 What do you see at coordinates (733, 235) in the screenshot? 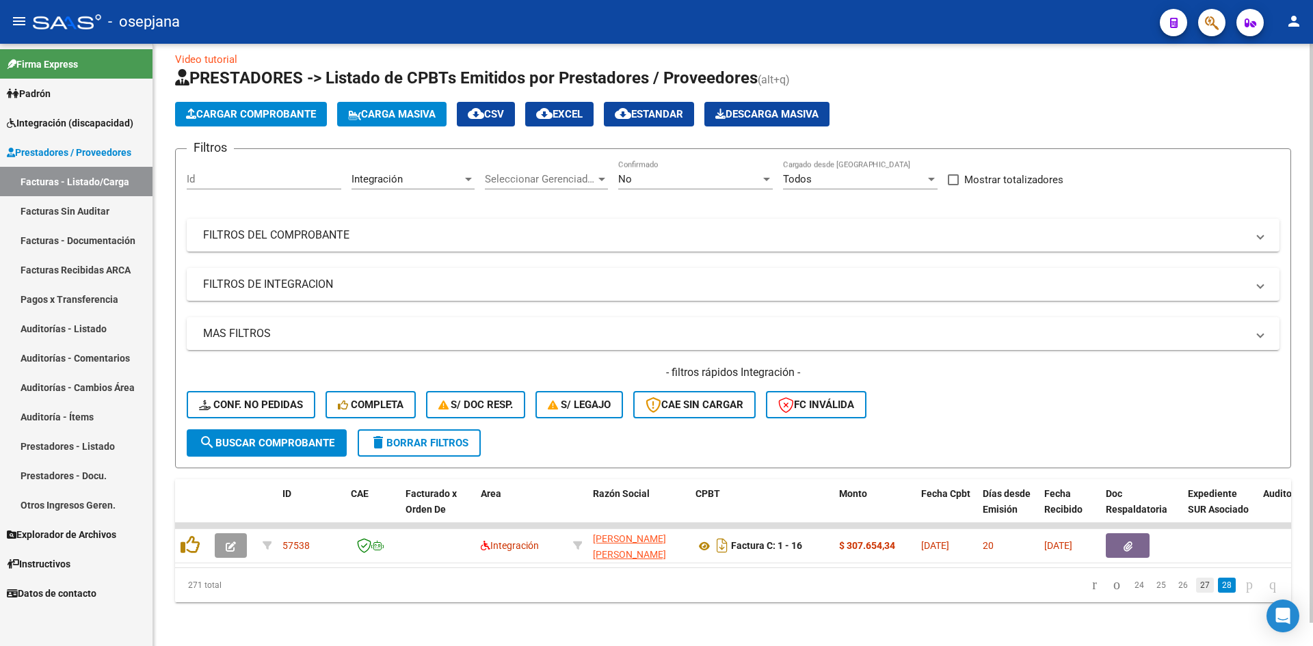
I see `mat-expansion-panel-header: FILTROS DEL COMPROBANTE` at bounding box center [733, 235].